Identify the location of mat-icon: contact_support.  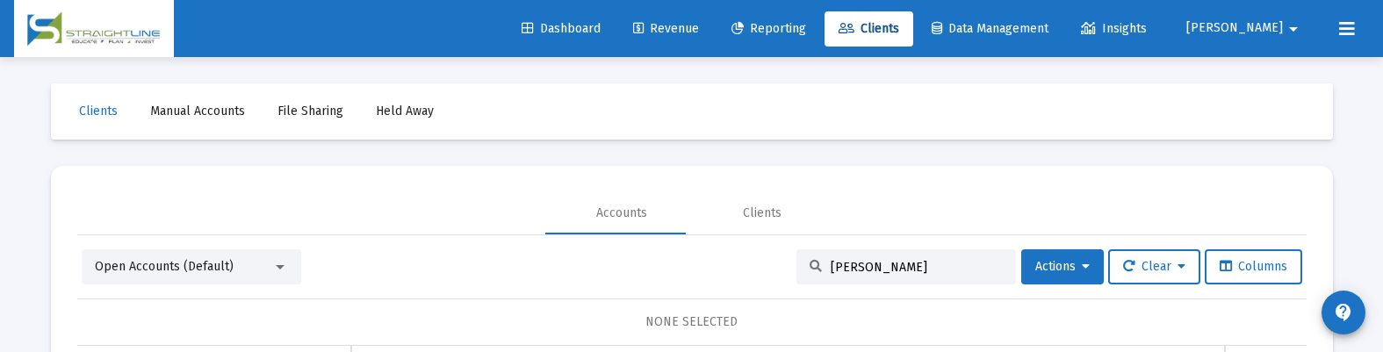
(1343, 313).